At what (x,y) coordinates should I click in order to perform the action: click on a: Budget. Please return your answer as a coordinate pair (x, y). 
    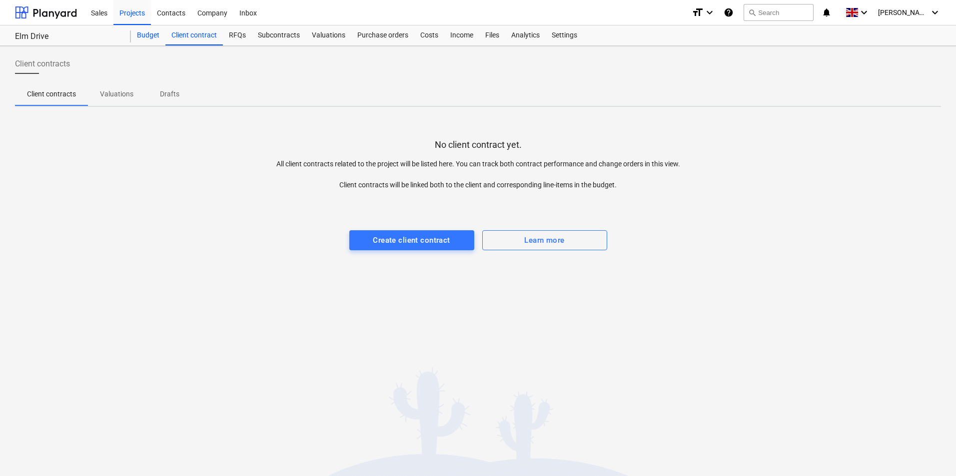
    Looking at the image, I should click on (148, 35).